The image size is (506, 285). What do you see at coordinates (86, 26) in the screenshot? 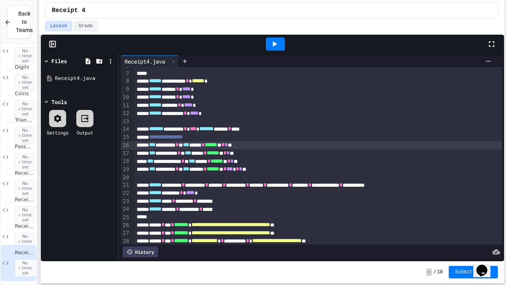
I see `button: Grade` at bounding box center [86, 26].